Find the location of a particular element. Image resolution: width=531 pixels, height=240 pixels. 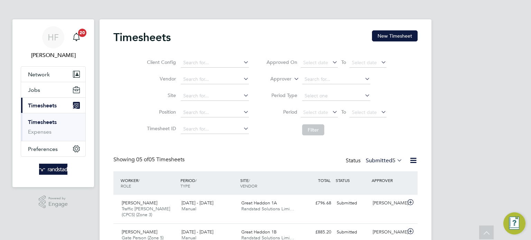

span: HF is located at coordinates (53, 37).